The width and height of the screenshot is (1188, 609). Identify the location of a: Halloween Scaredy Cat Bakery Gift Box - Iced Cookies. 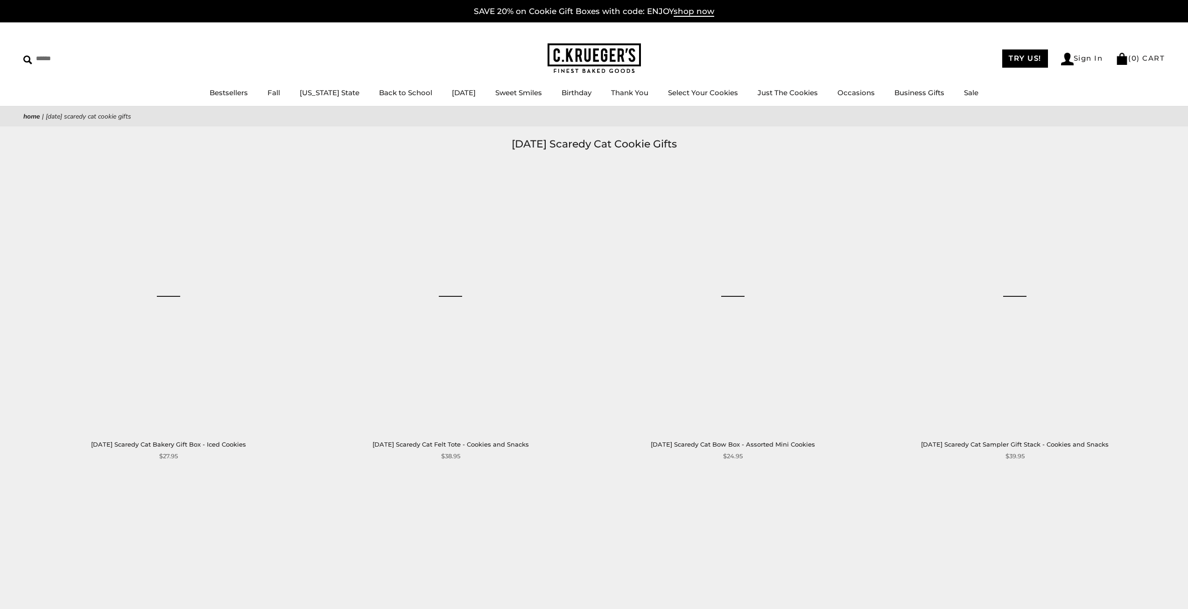
(169, 296).